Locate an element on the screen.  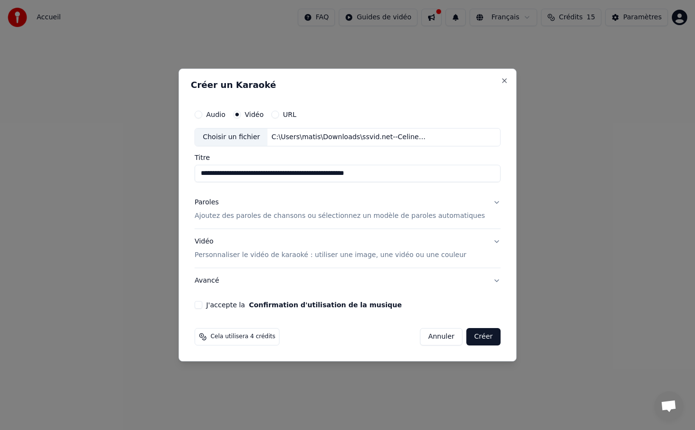
p: Ajoutez des paroles de chansons ou sélectionnez un modèle de paroles automatiques is located at coordinates (340, 216).